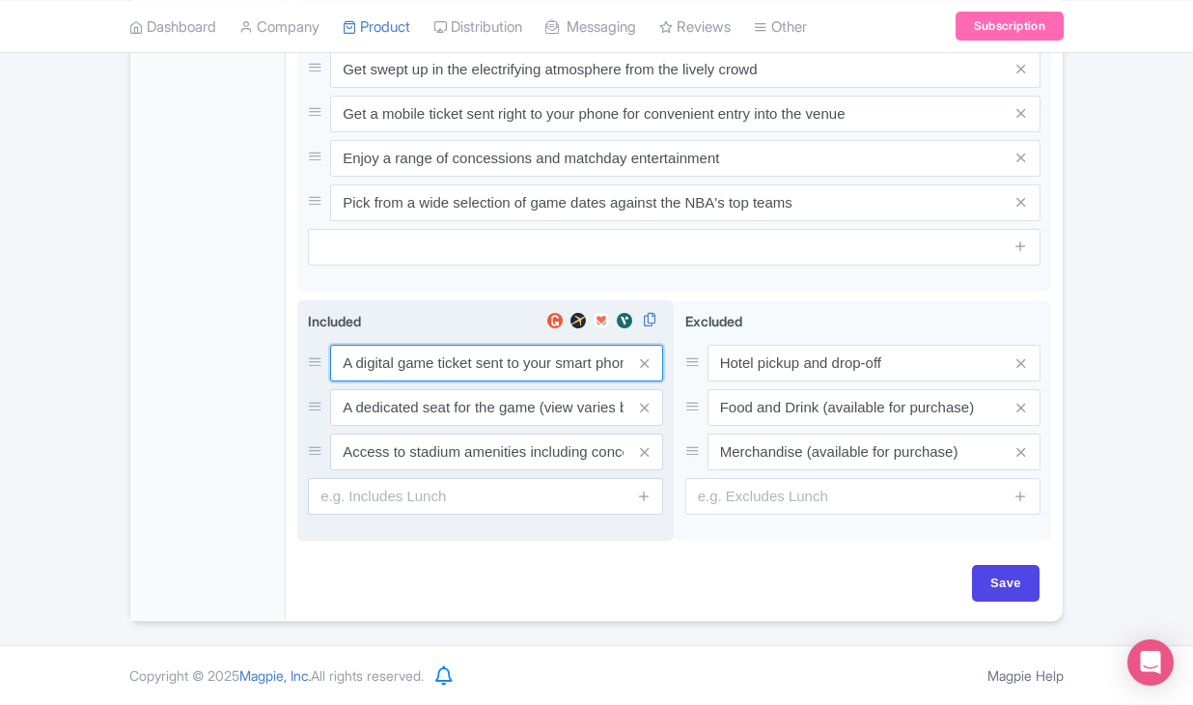 The image size is (1193, 705). Describe the element at coordinates (555, 320) in the screenshot. I see `img: getyourguide-review-widget-01-c9ff127aecadc9be5c96765474840e58.svg` at that location.